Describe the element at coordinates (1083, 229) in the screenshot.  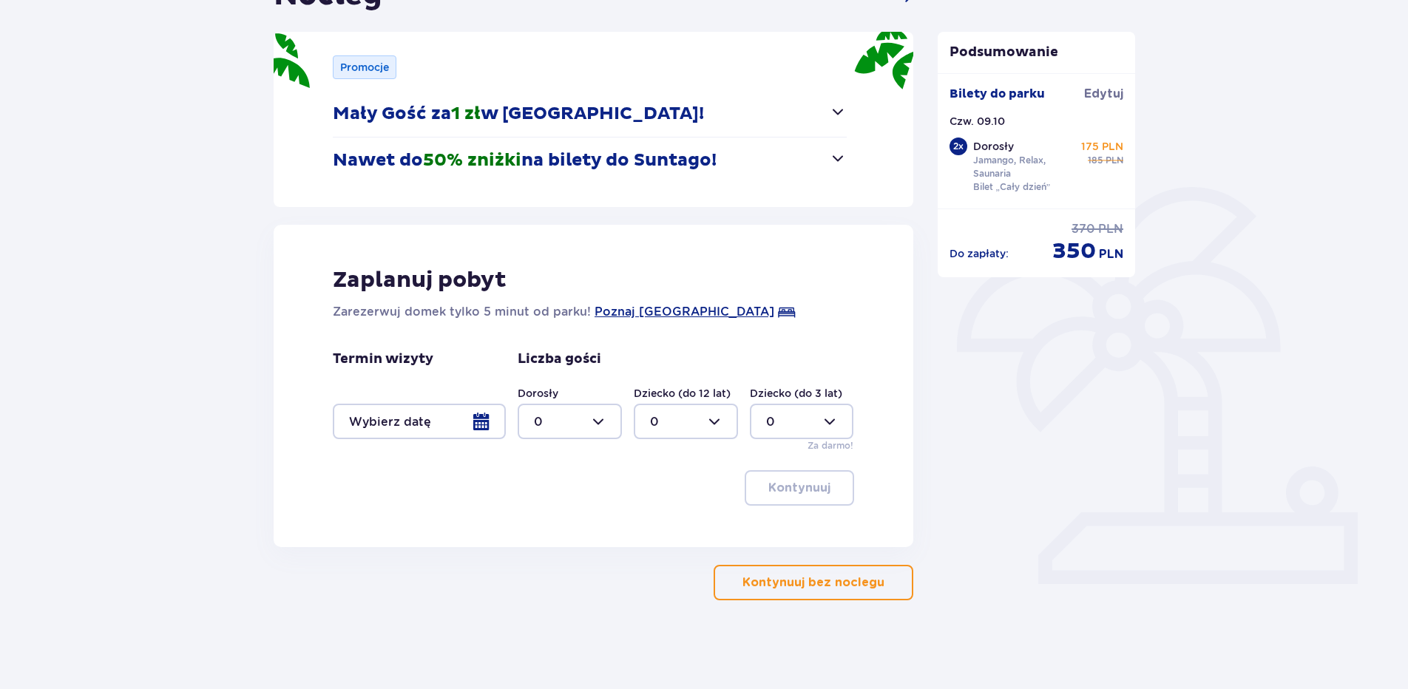
I see `span: 370` at that location.